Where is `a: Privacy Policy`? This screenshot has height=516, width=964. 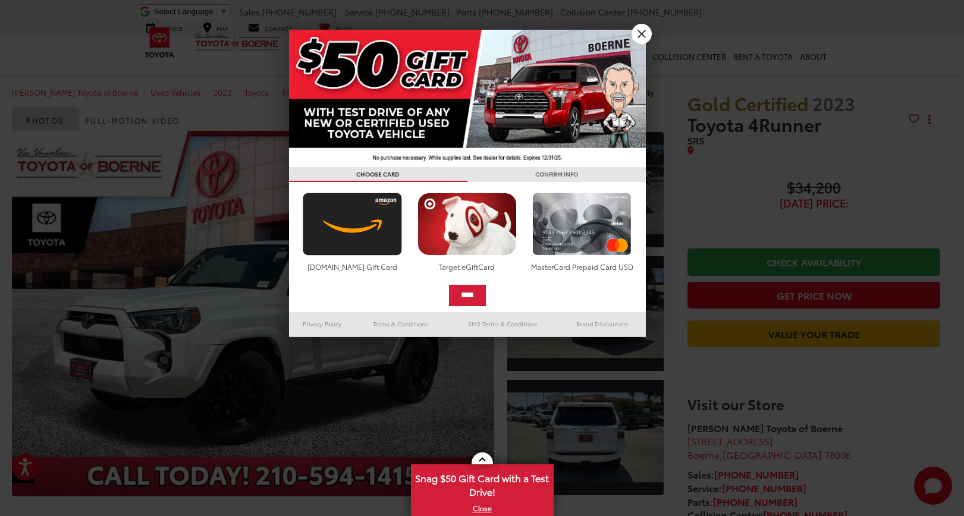
a: Privacy Policy is located at coordinates (322, 324).